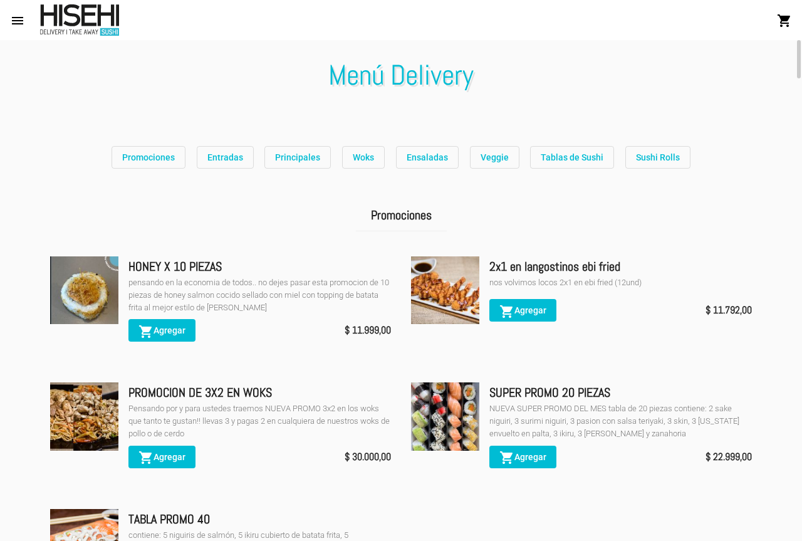  Describe the element at coordinates (658, 157) in the screenshot. I see `button: Sushi Rolls` at that location.